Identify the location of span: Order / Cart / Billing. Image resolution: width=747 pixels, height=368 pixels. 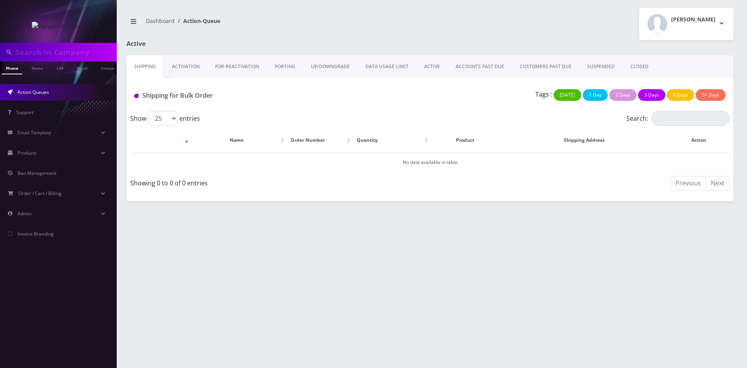
(40, 193).